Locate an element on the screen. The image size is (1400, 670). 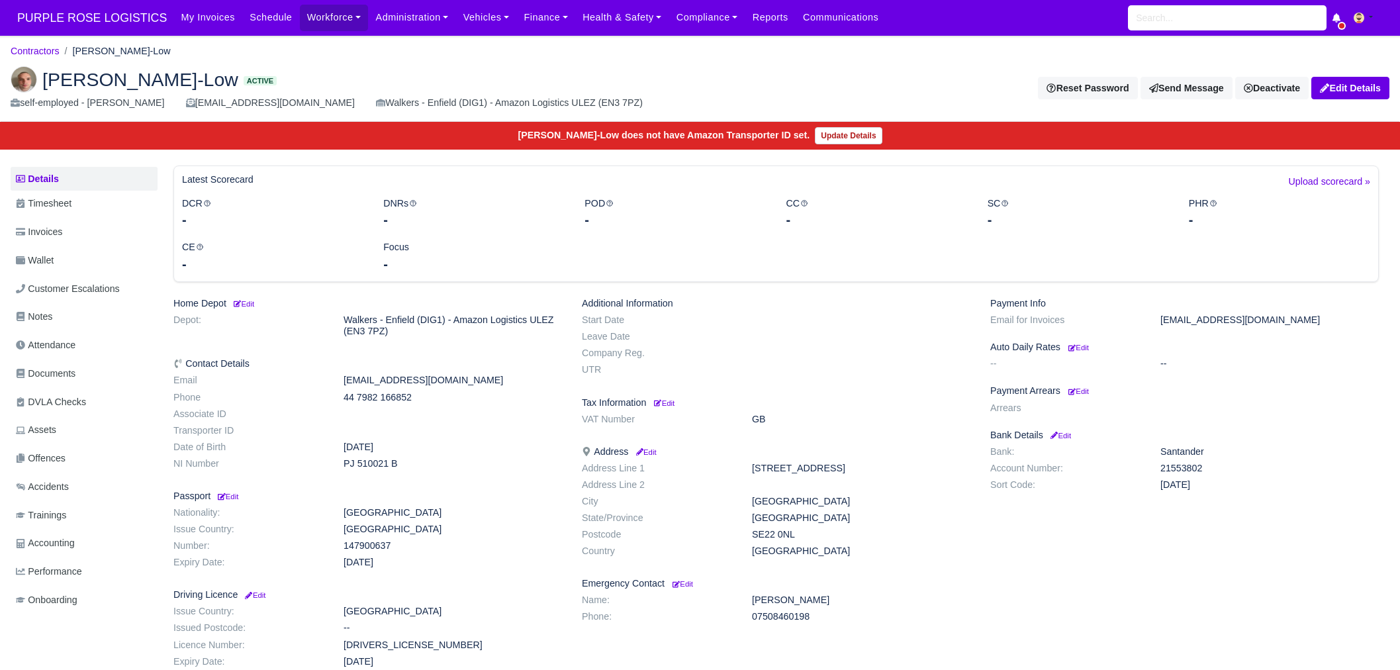
h6: Additional Information is located at coordinates (776, 303).